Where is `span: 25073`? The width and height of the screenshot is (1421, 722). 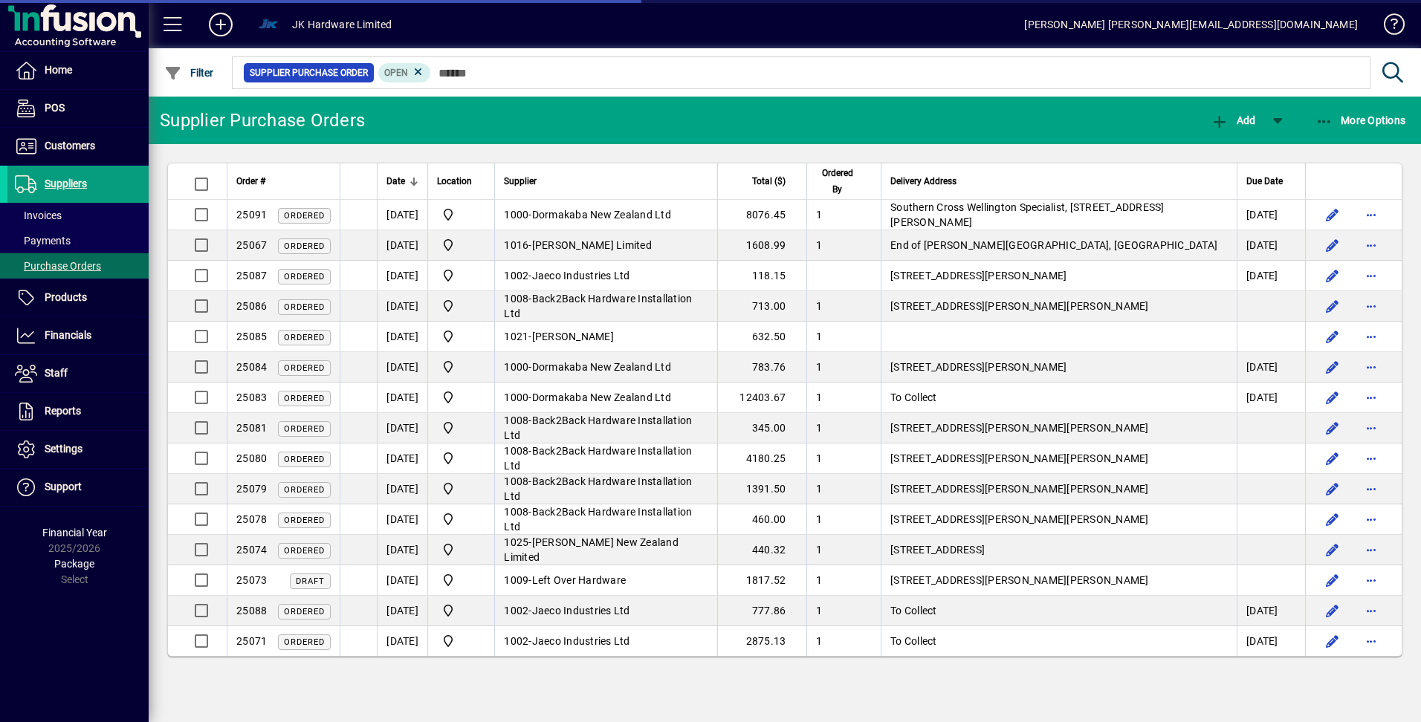 span: 25073 is located at coordinates (251, 581).